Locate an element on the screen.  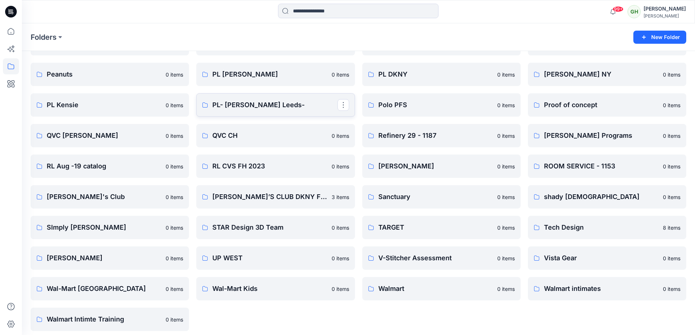
a: Peanuts0 items is located at coordinates (110, 74).